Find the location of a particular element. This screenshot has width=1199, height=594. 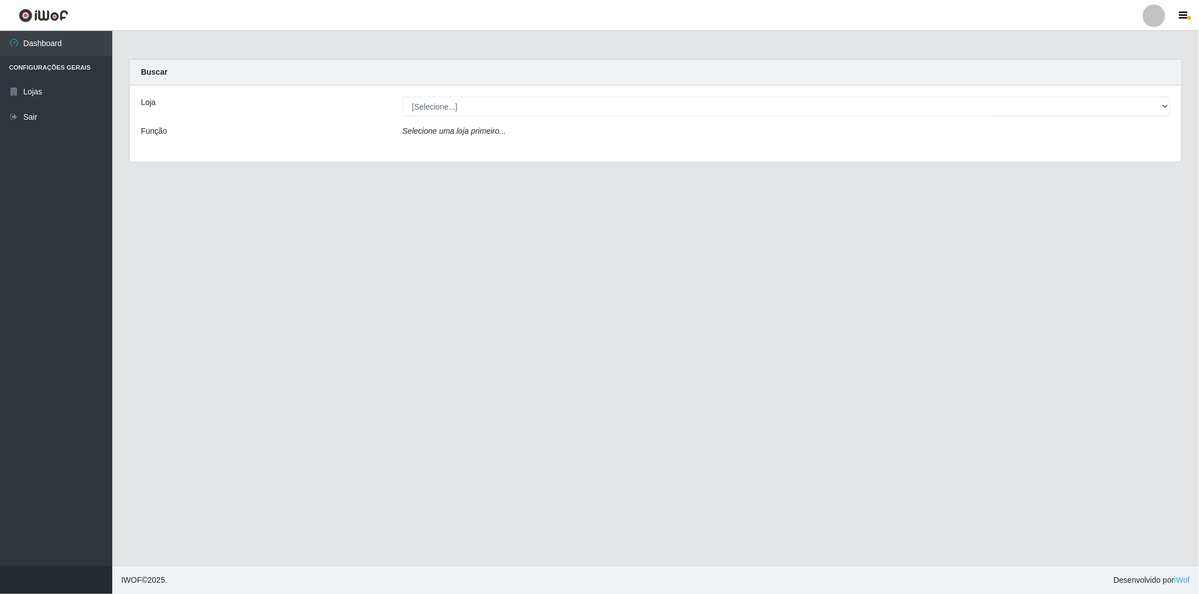

i: Selecione uma loja primeiro... is located at coordinates (454, 131).